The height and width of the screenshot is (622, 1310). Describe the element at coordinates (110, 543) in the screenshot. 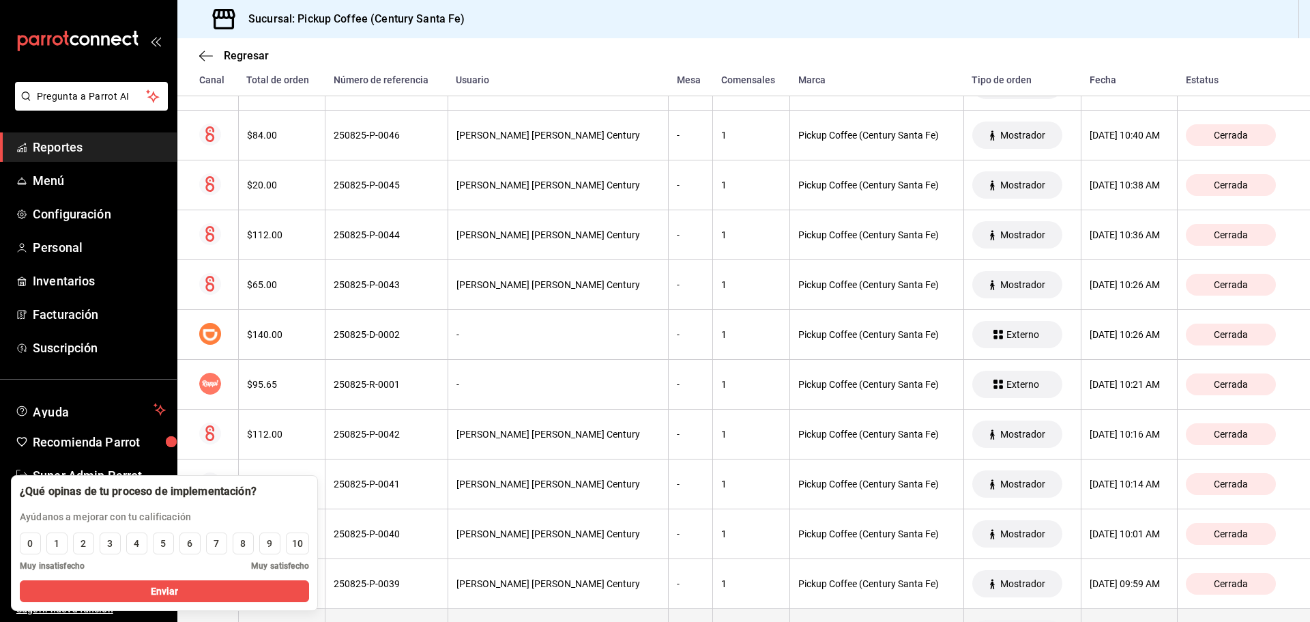

I see `div: 3` at that location.